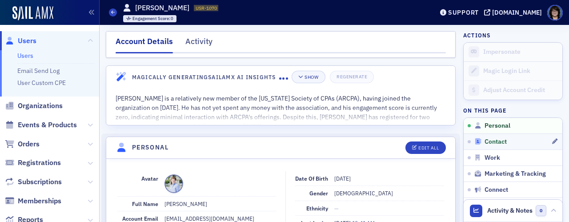 The width and height of the screenshot is (569, 222). What do you see at coordinates (33, 182) in the screenshot?
I see `a: Subscriptions` at bounding box center [33, 182].